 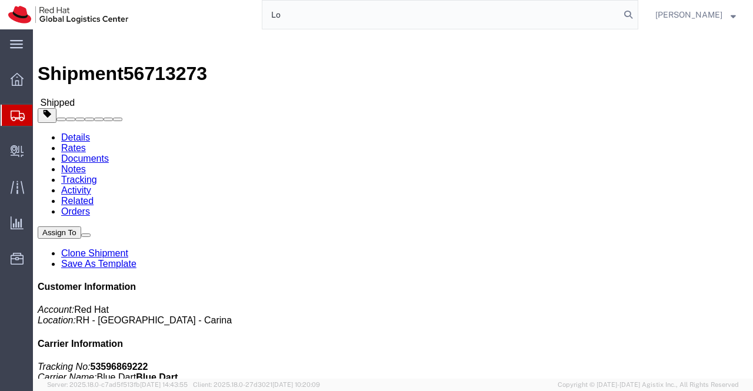 I want to click on span: Client: 2025.18.0-27d3021, so click(x=256, y=385).